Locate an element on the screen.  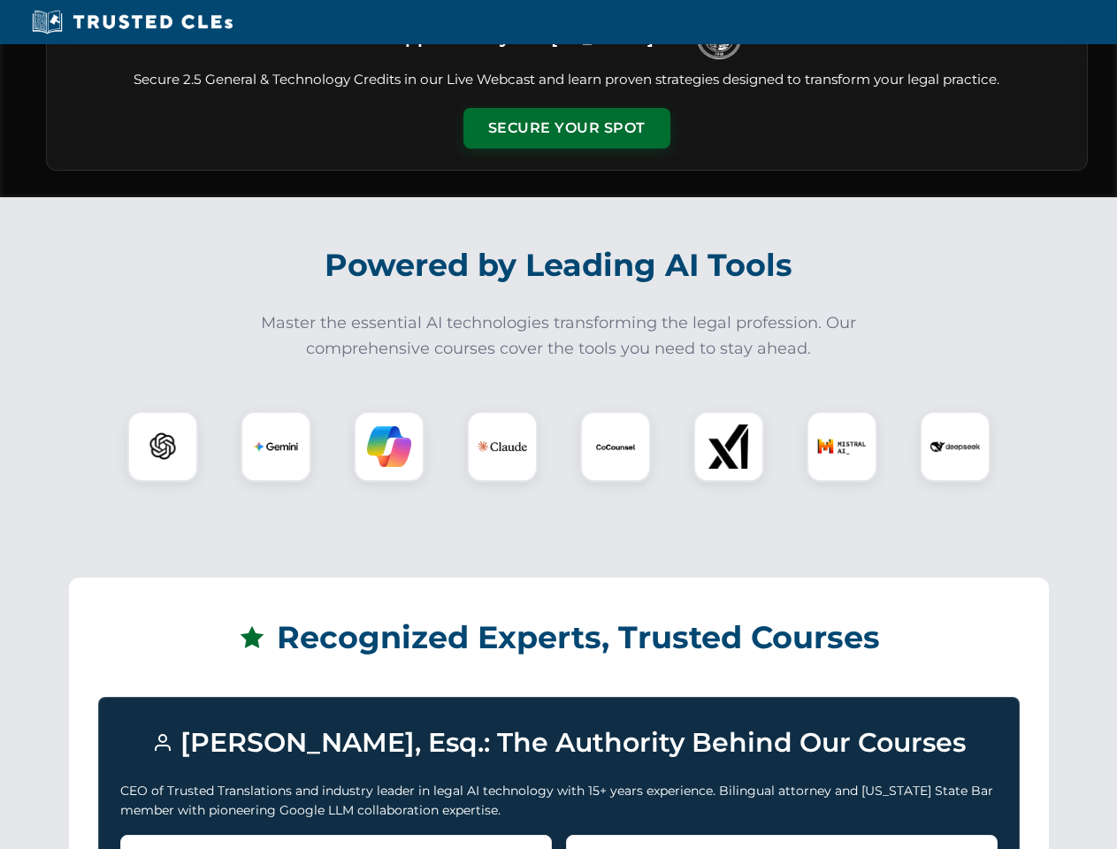
img: Claude Logo is located at coordinates (502, 447).